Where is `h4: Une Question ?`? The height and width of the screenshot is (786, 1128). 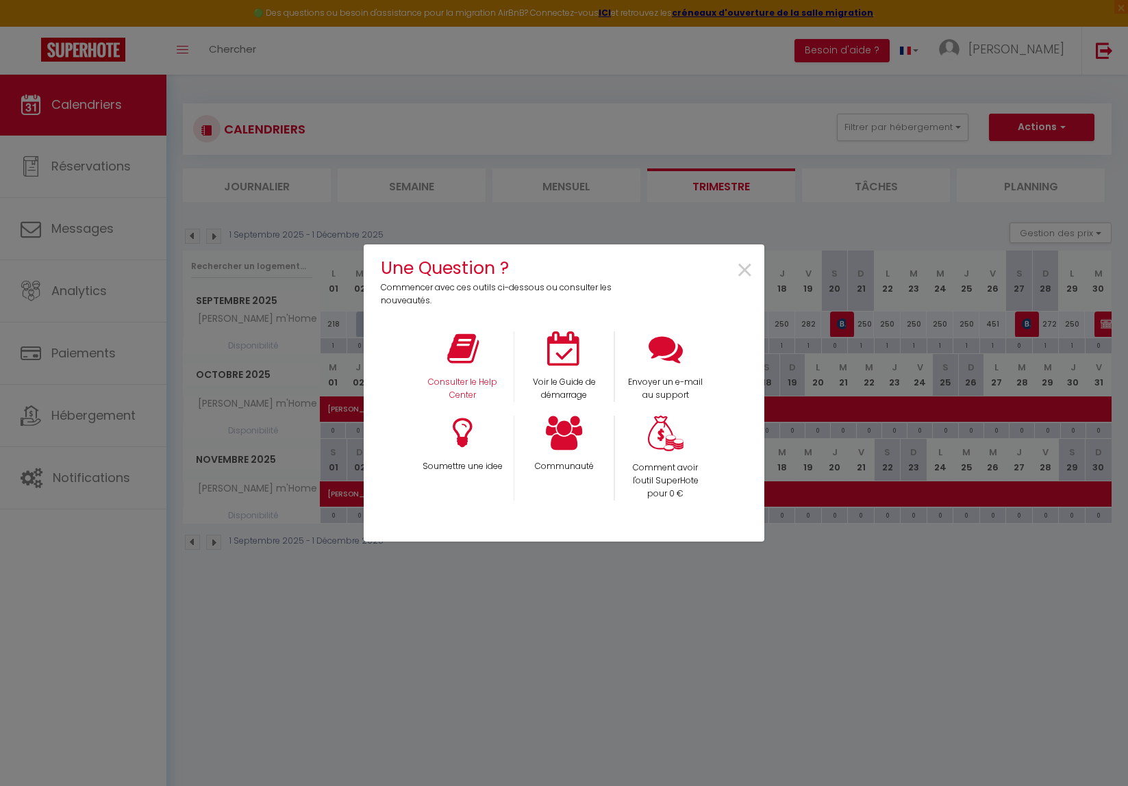 h4: Une Question ? is located at coordinates (501, 268).